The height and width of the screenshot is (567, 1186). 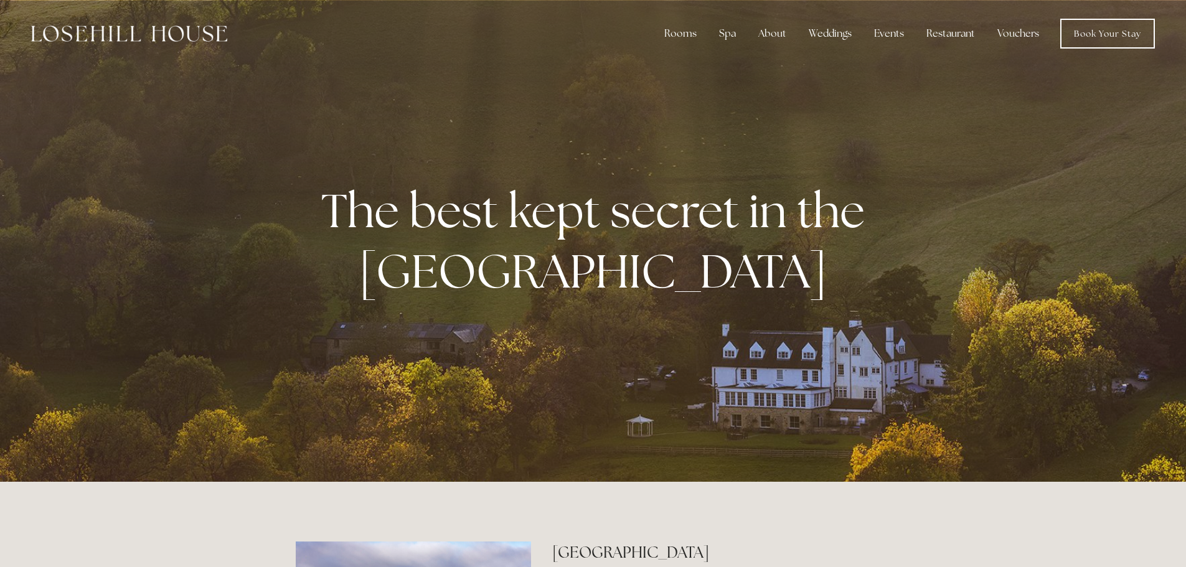 What do you see at coordinates (727, 34) in the screenshot?
I see `div: Spa` at bounding box center [727, 34].